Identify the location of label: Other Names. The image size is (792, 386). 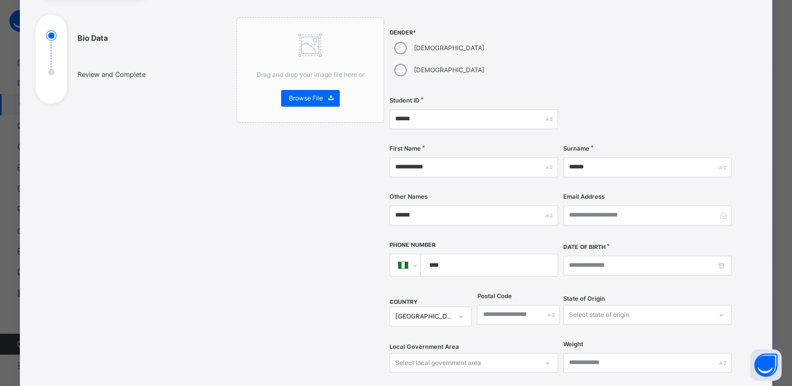
(408, 197).